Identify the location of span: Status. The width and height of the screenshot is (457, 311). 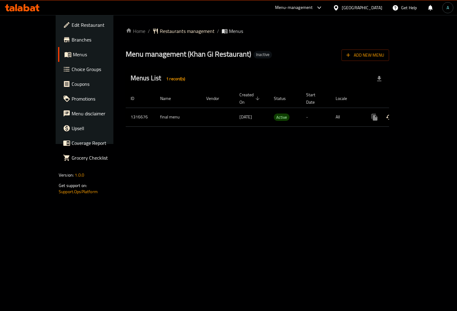
(284, 98).